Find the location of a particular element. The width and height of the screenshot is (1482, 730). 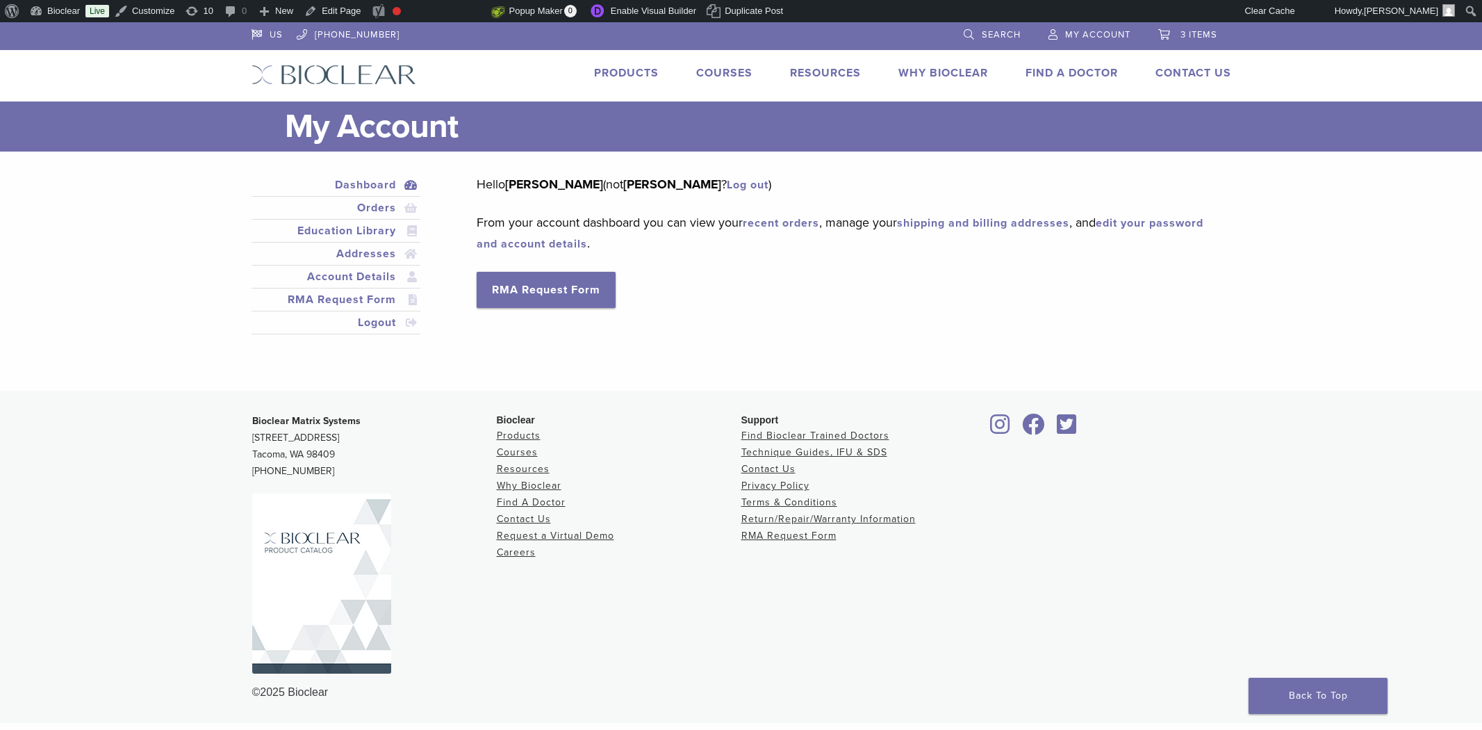

a: My Account is located at coordinates (1090, 33).